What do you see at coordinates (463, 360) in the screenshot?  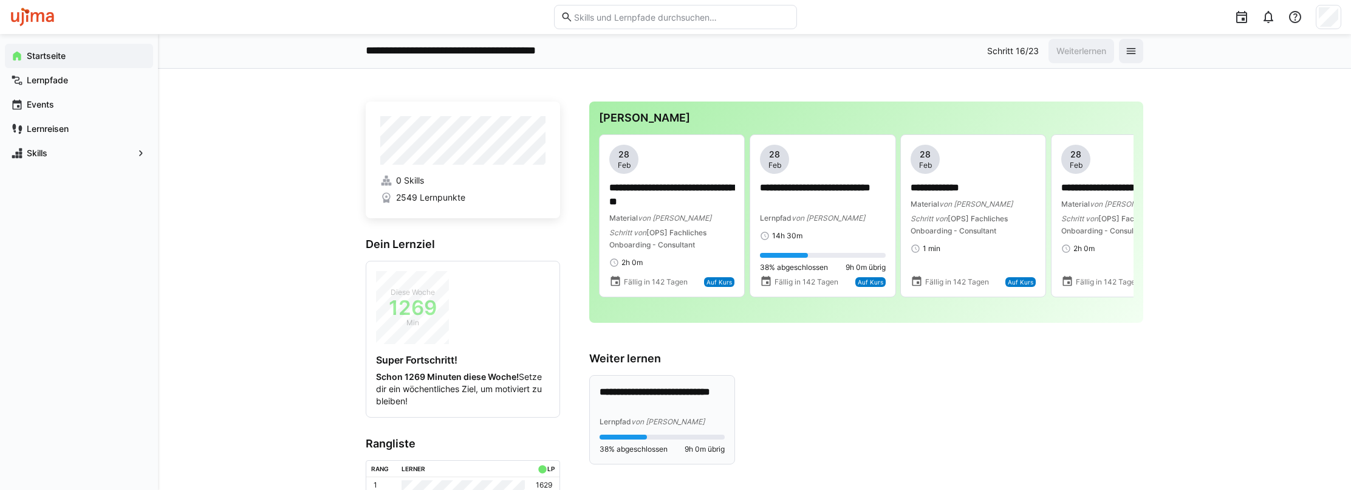 I see `h4: Super Fortschritt!` at bounding box center [463, 360].